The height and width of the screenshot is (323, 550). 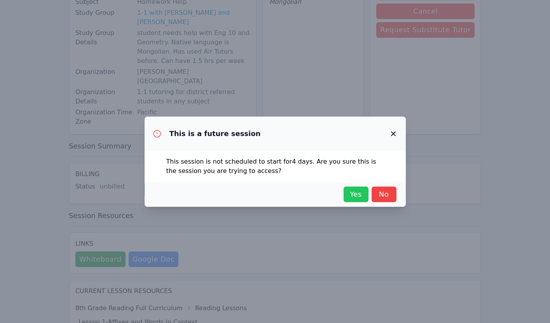 What do you see at coordinates (215, 134) in the screenshot?
I see `h3: This is a future session` at bounding box center [215, 134].